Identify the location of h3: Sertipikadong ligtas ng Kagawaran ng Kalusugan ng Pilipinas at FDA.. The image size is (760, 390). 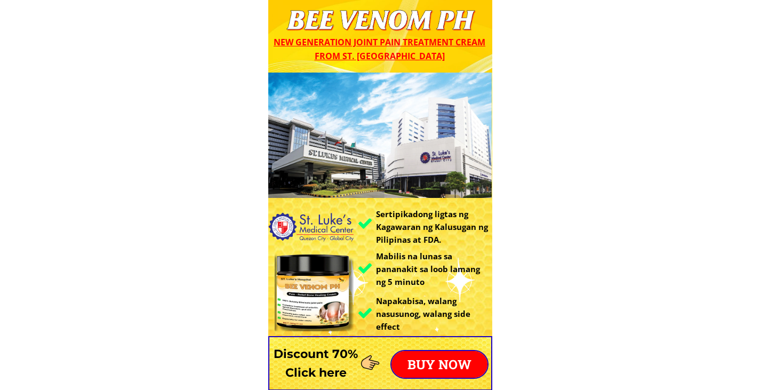
(435, 227).